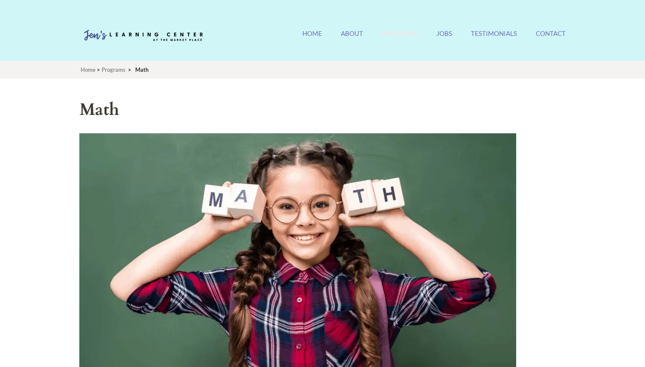 The height and width of the screenshot is (367, 645). What do you see at coordinates (143, 36) in the screenshot?
I see `img: Jen's Learning Center Logo Transparent` at bounding box center [143, 36].